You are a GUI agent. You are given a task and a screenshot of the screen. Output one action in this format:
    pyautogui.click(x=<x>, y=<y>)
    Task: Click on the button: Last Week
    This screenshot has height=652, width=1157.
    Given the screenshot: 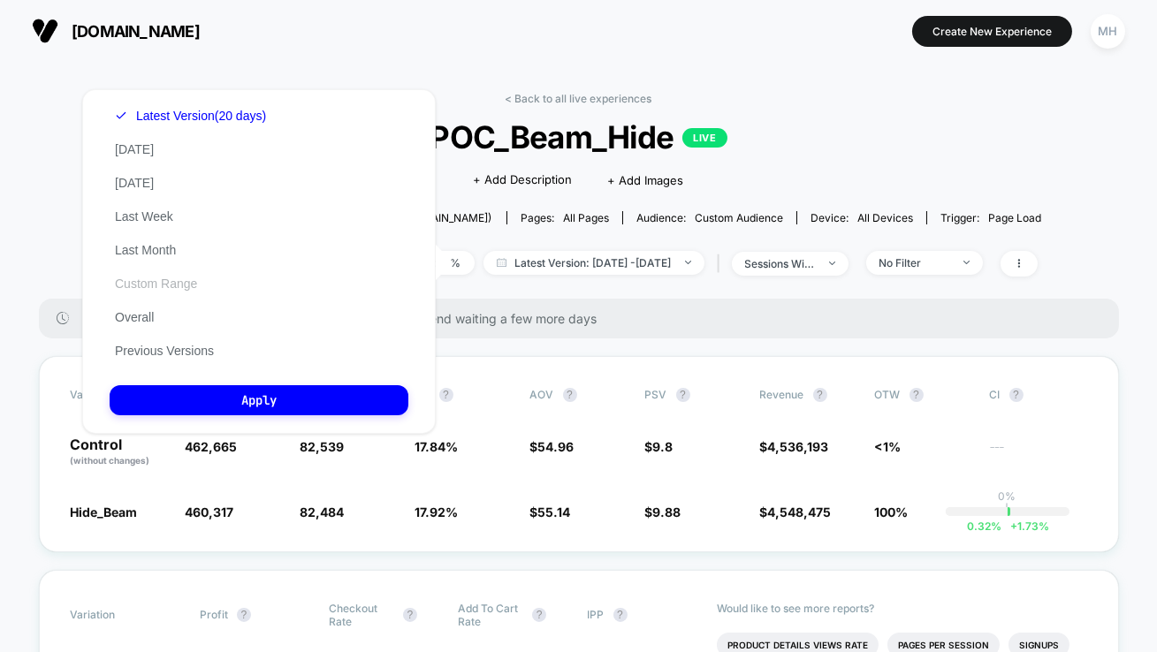 What is the action you would take?
    pyautogui.click(x=144, y=217)
    